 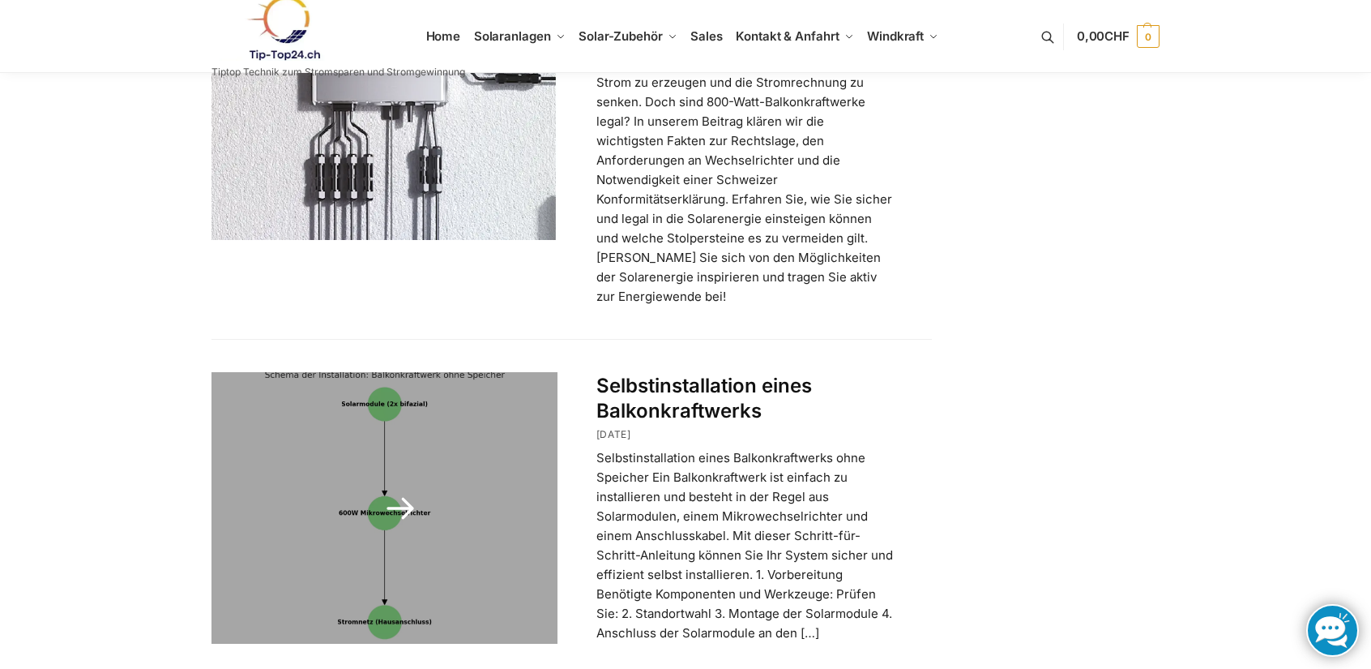 I want to click on span: Windkraft, so click(x=896, y=36).